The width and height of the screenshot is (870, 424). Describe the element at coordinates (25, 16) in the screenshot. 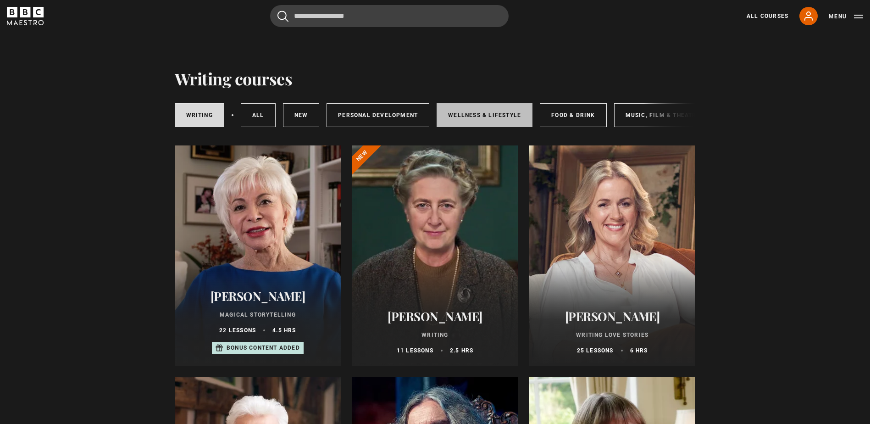

I see `svg: BBC Maestro` at that location.